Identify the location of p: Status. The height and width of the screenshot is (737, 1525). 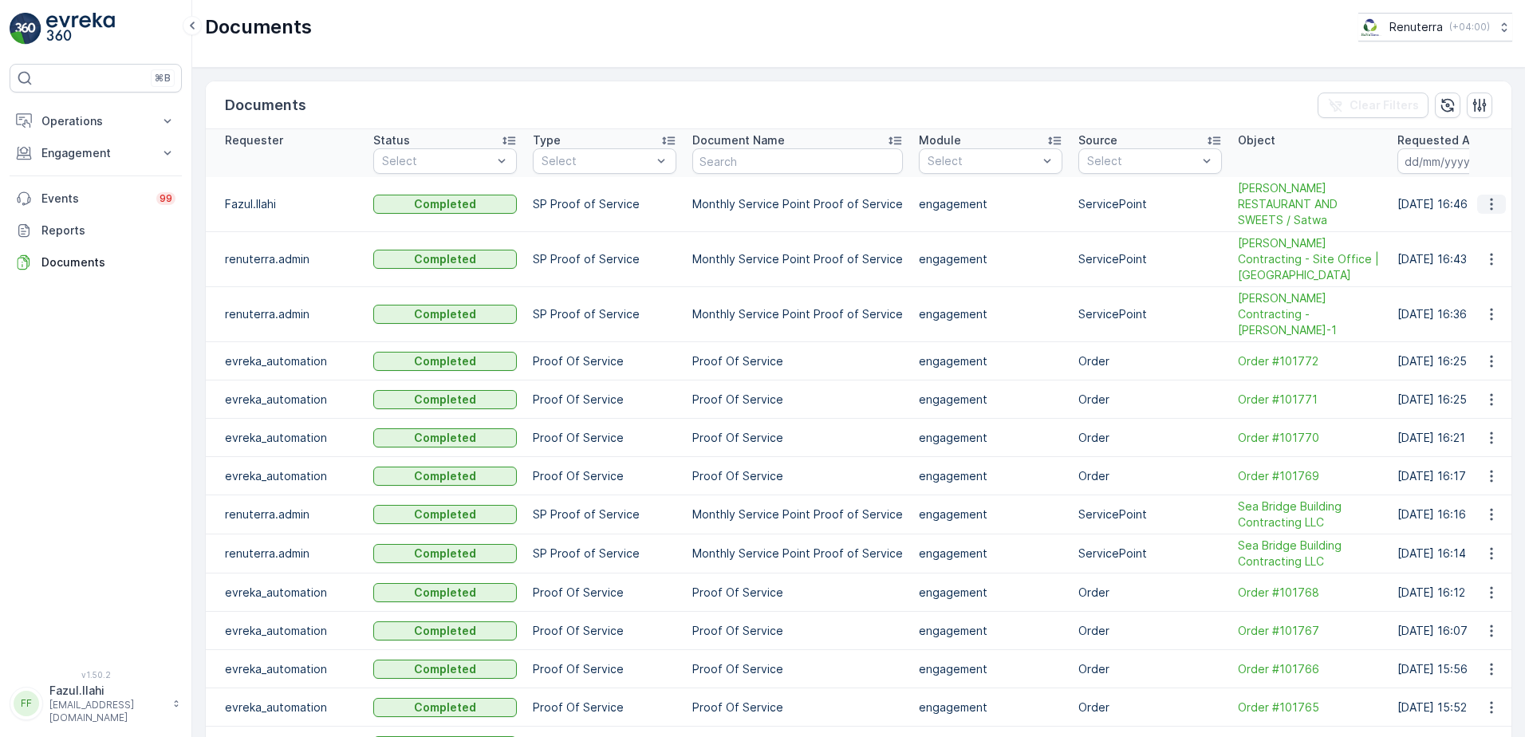
(392, 140).